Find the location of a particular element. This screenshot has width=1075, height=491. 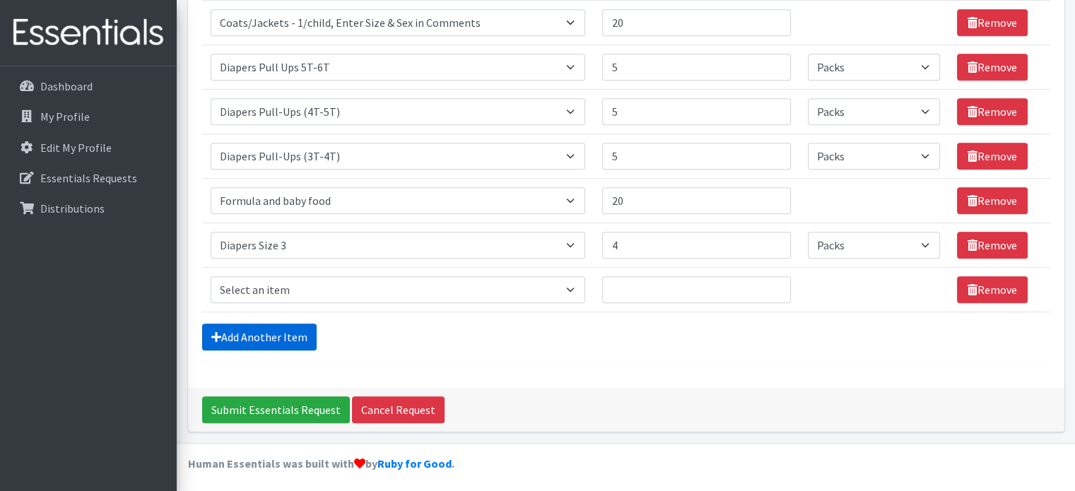

p: Essentials Requests is located at coordinates (88, 178).